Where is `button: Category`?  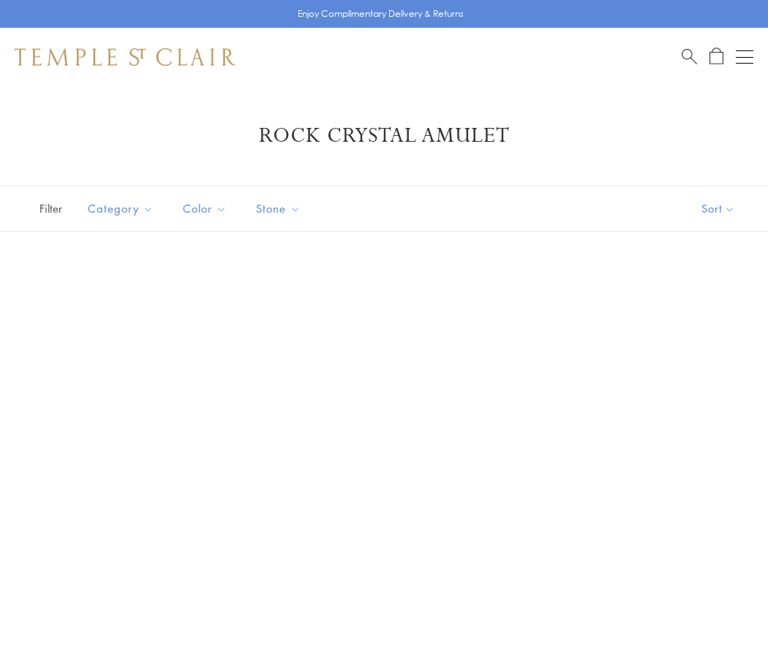
button: Category is located at coordinates (121, 208).